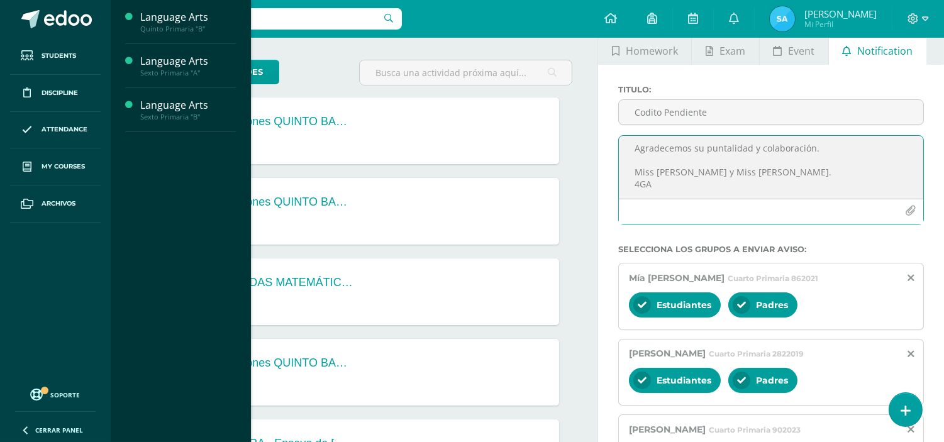 This screenshot has width=944, height=442. What do you see at coordinates (756, 353) in the screenshot?
I see `span: Cuarto Primaria 2822019` at bounding box center [756, 353].